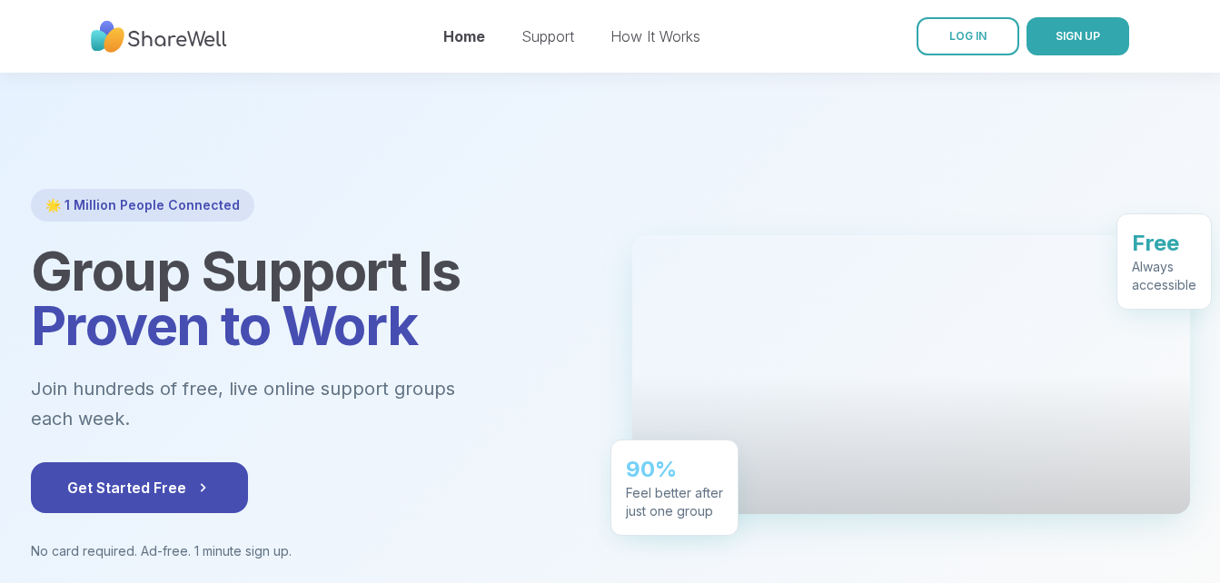  I want to click on div: Always accessible, so click(1164, 276).